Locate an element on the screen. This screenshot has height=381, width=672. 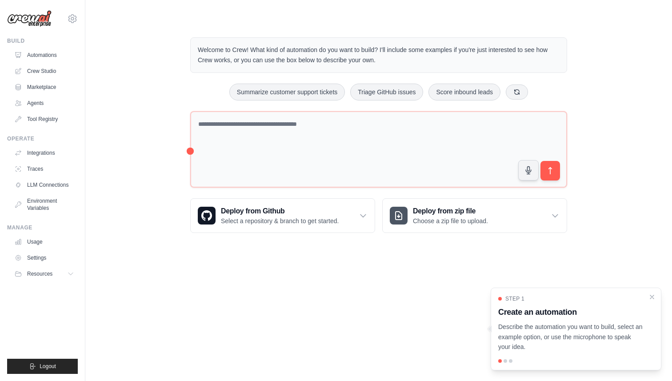
span: Logout is located at coordinates (48, 366).